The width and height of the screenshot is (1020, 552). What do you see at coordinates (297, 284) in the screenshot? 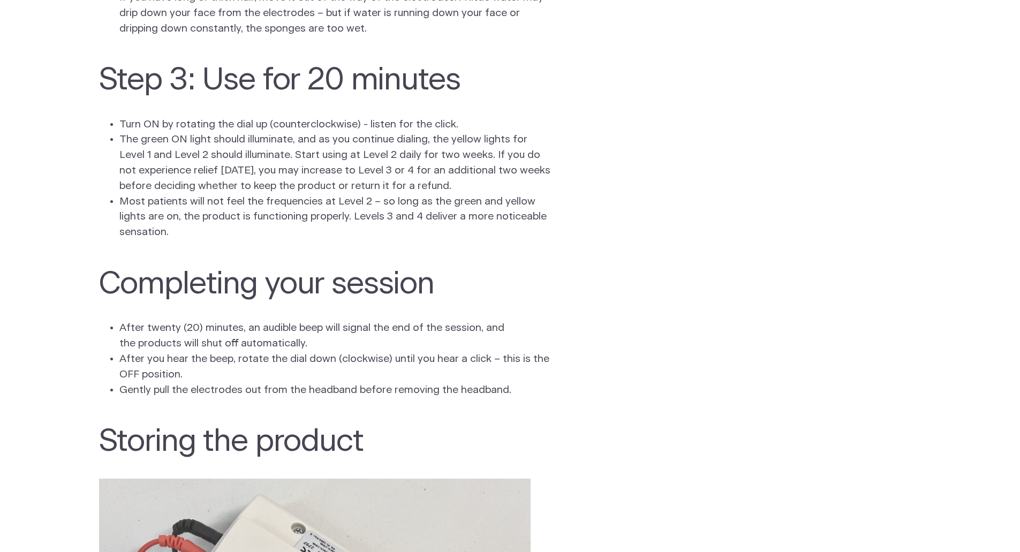
I see `h2: Completing your session` at bounding box center [297, 284].